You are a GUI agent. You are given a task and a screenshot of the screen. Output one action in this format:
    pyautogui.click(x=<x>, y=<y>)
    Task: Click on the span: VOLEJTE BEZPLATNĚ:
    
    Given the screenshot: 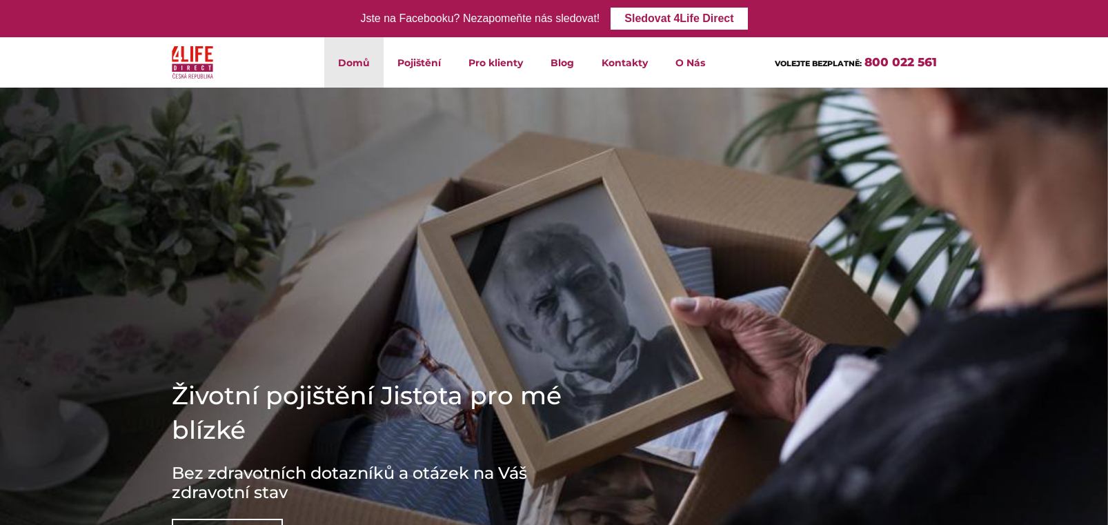 What is the action you would take?
    pyautogui.click(x=818, y=63)
    